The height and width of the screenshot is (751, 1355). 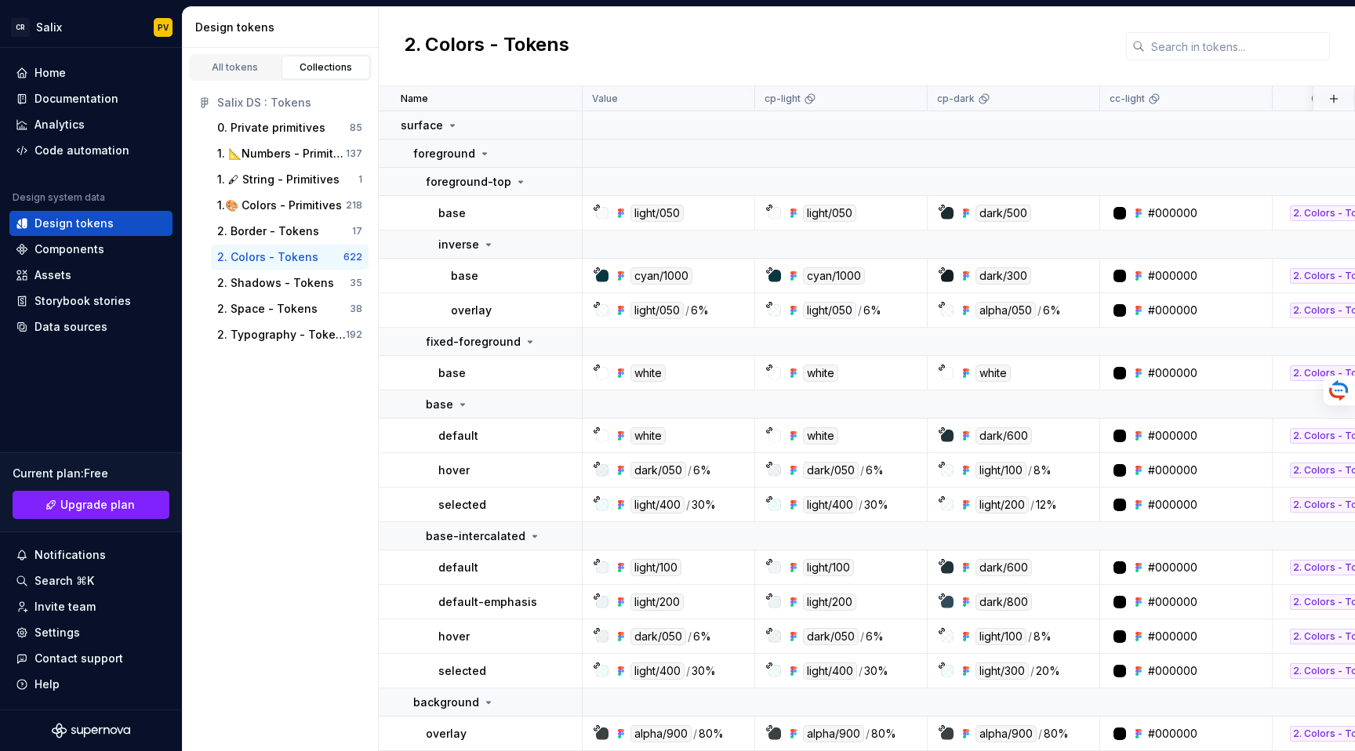 I want to click on p: foreground, so click(x=444, y=154).